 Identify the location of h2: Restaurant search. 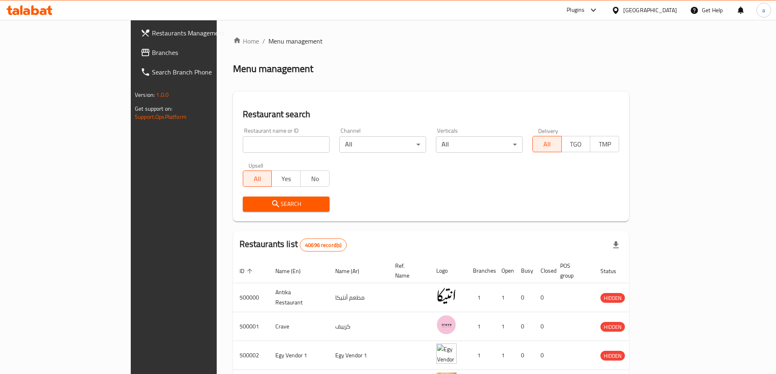
(431, 114).